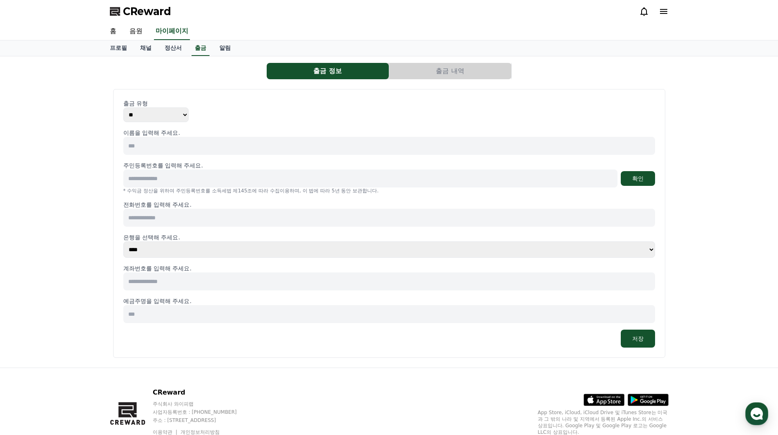  Describe the element at coordinates (136, 31) in the screenshot. I see `a: 음원` at that location.